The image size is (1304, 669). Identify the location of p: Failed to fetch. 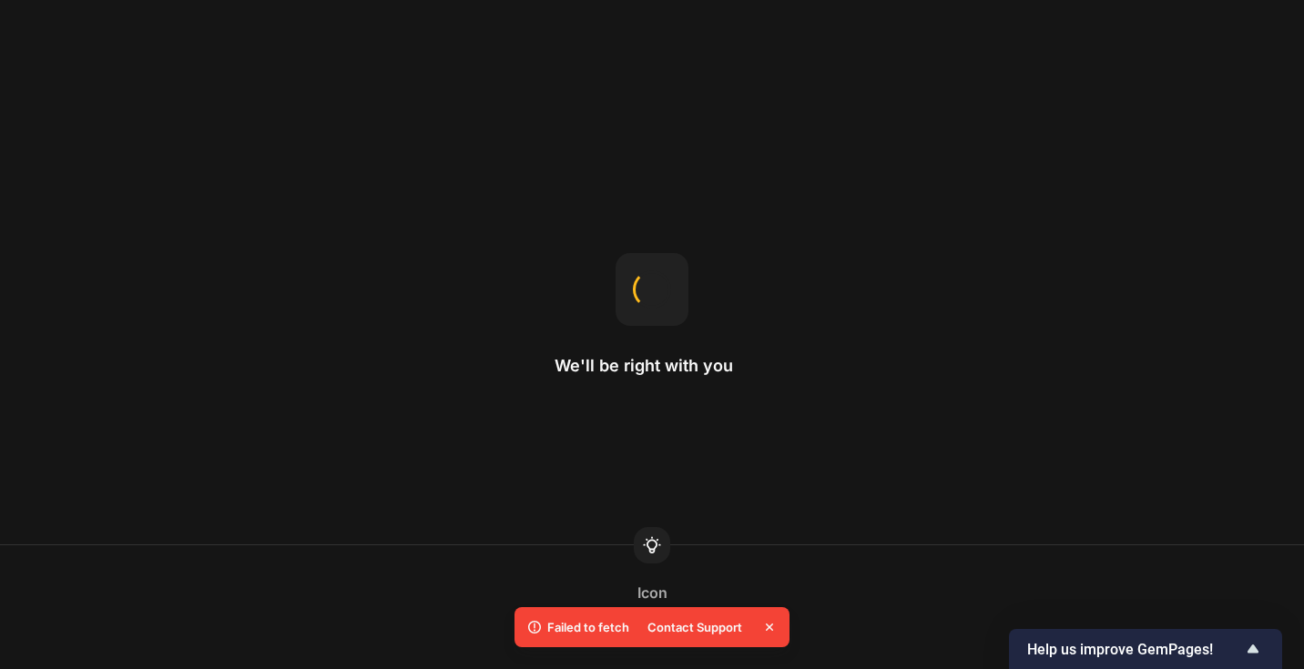
(588, 627).